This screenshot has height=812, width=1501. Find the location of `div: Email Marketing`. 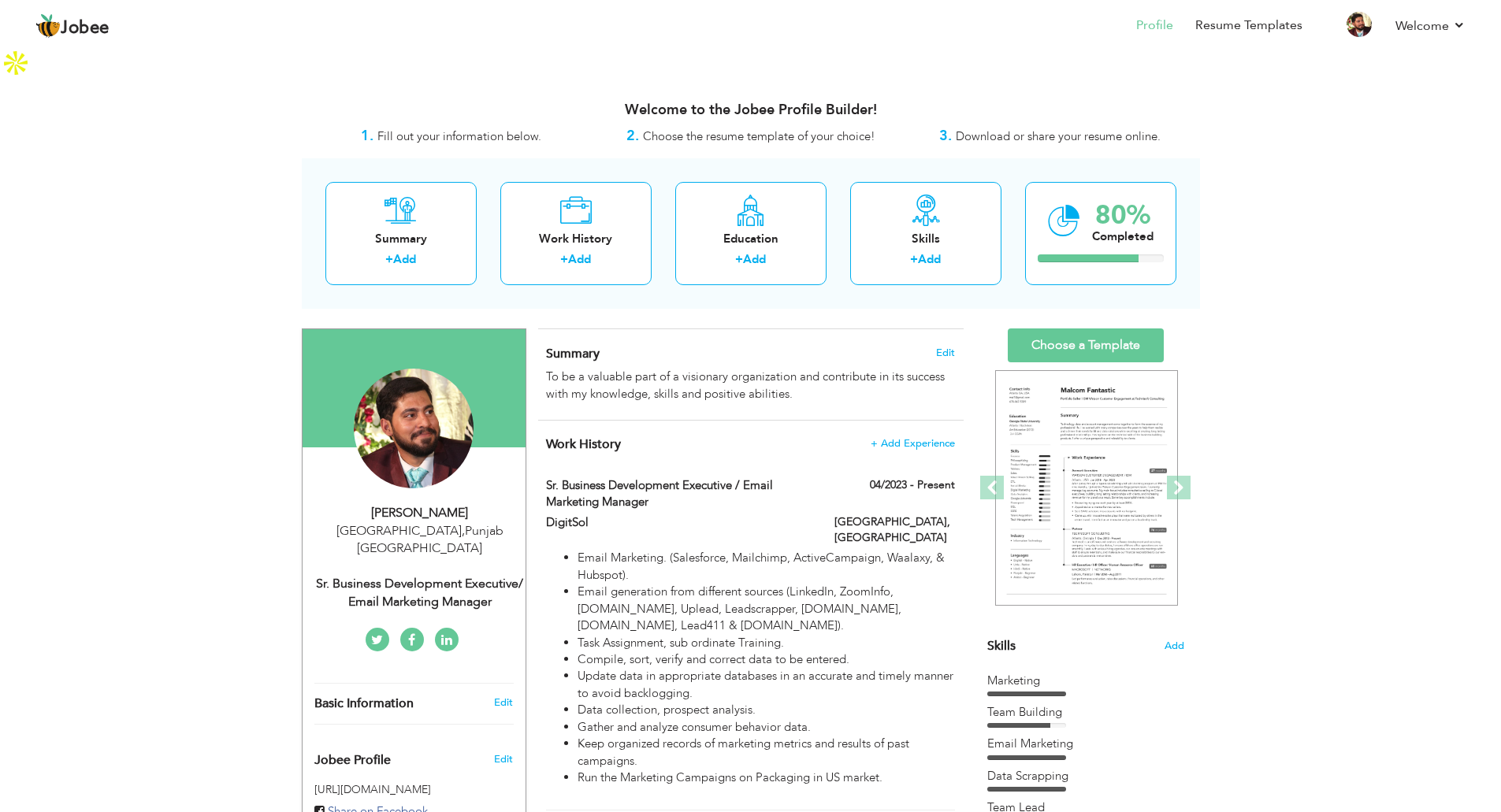

div: Email Marketing is located at coordinates (1086, 744).